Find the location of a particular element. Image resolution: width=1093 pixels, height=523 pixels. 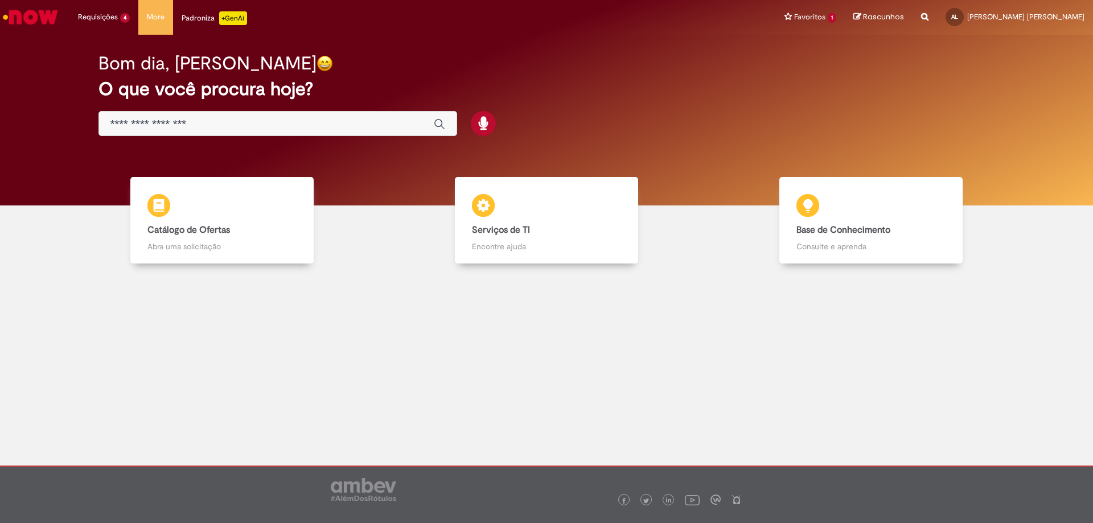

span: 4 is located at coordinates (125, 18).